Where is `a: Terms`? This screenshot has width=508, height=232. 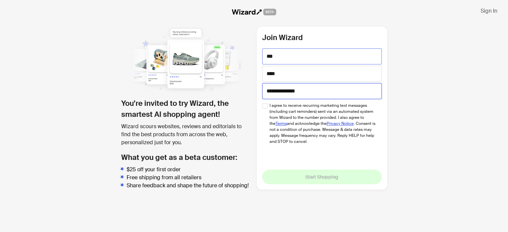
a: Terms is located at coordinates (281, 123).